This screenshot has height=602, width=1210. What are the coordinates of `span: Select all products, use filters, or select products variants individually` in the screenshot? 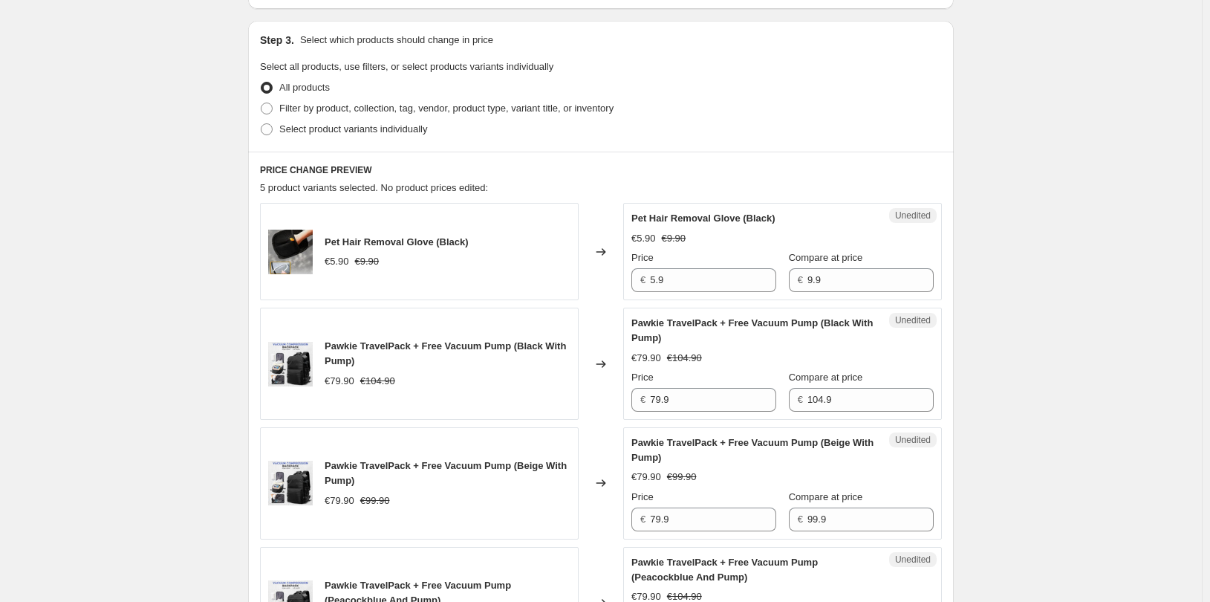 It's located at (406, 66).